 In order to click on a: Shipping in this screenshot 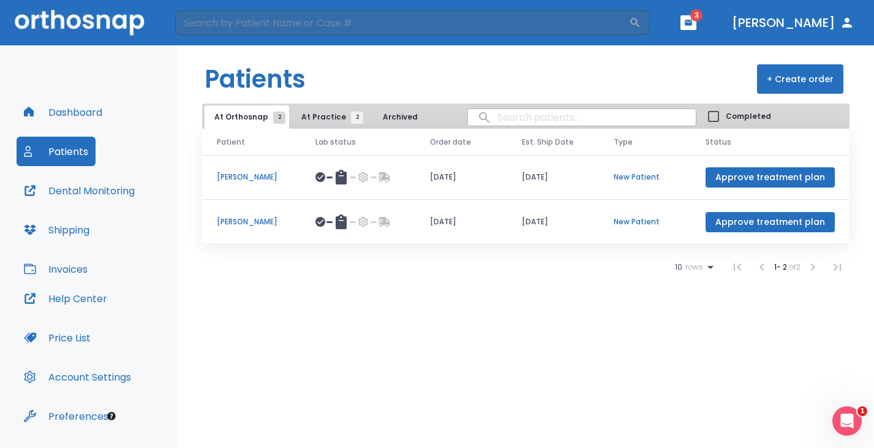, I will do `click(56, 230)`.